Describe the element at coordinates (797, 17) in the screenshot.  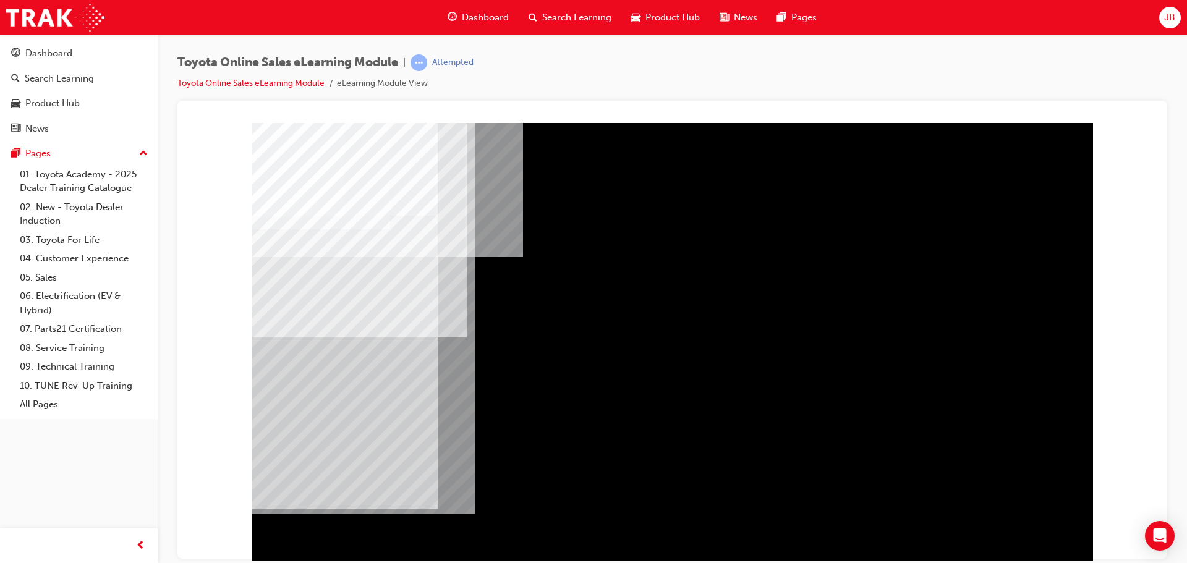
I see `a: pages-iconPages` at that location.